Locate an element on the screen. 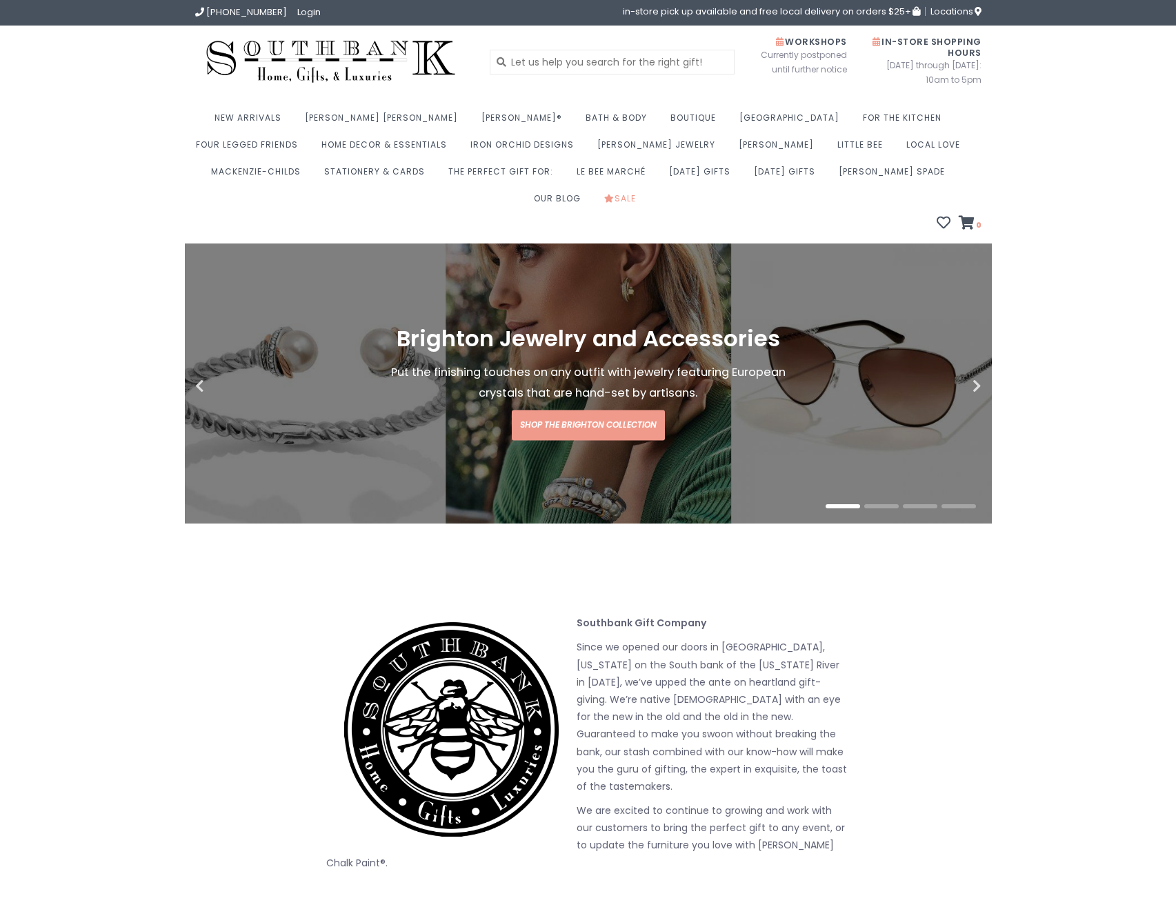 This screenshot has width=1176, height=916. a: The perfect gift for: is located at coordinates (504, 175).